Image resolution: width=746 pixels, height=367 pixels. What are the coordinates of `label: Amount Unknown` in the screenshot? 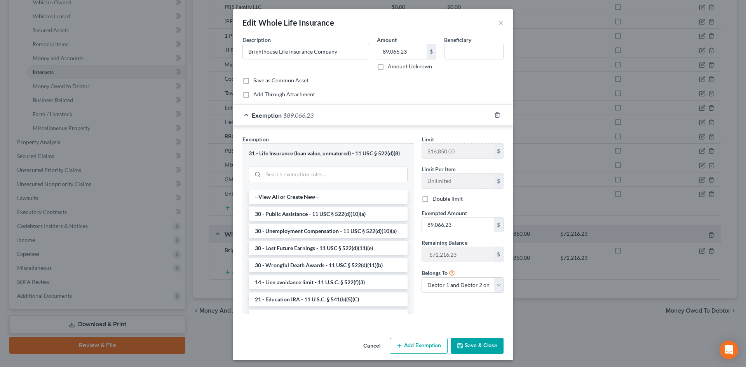 It's located at (410, 66).